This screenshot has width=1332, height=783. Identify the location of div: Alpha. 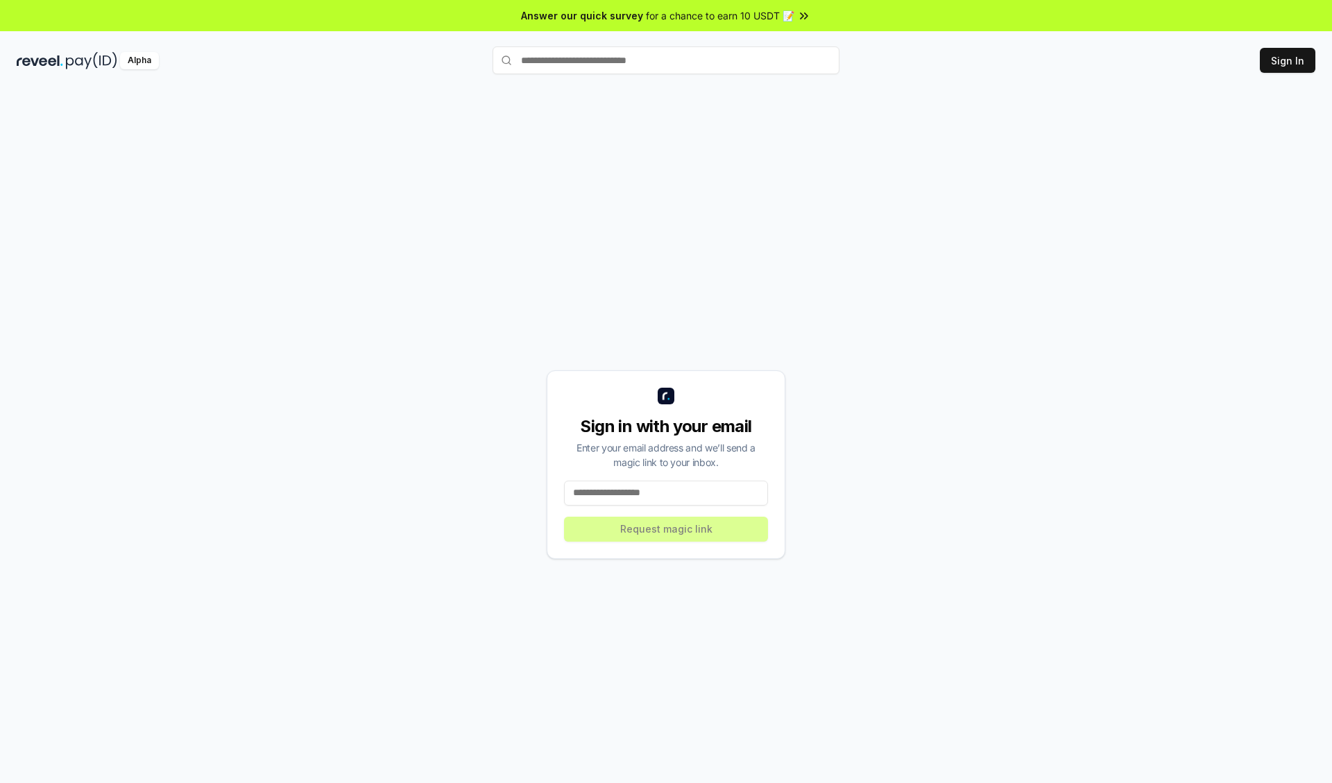
(139, 60).